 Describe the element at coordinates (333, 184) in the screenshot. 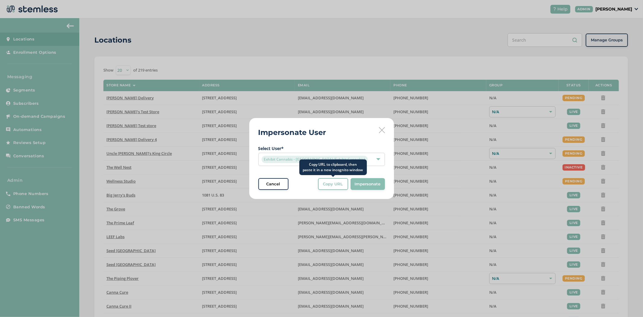

I see `span: Copy URL` at that location.